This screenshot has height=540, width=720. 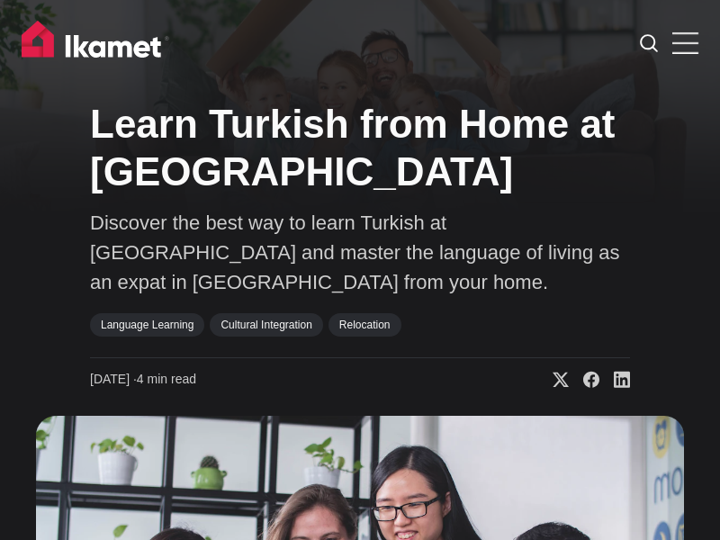 I want to click on a: Language Learning, so click(x=147, y=325).